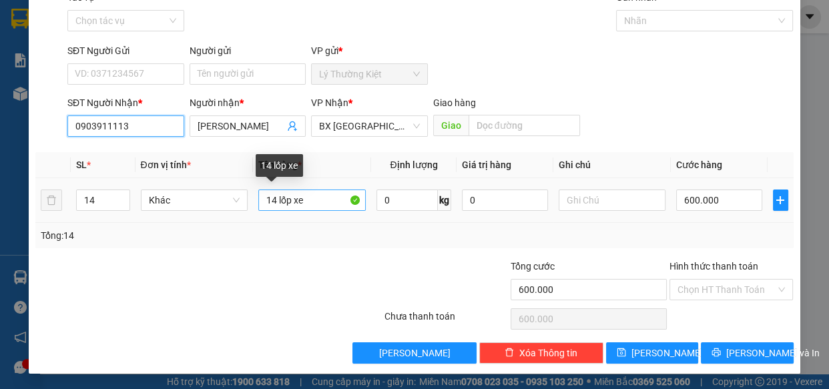 The image size is (829, 389). What do you see at coordinates (81, 165) in the screenshot?
I see `span: SL` at bounding box center [81, 165].